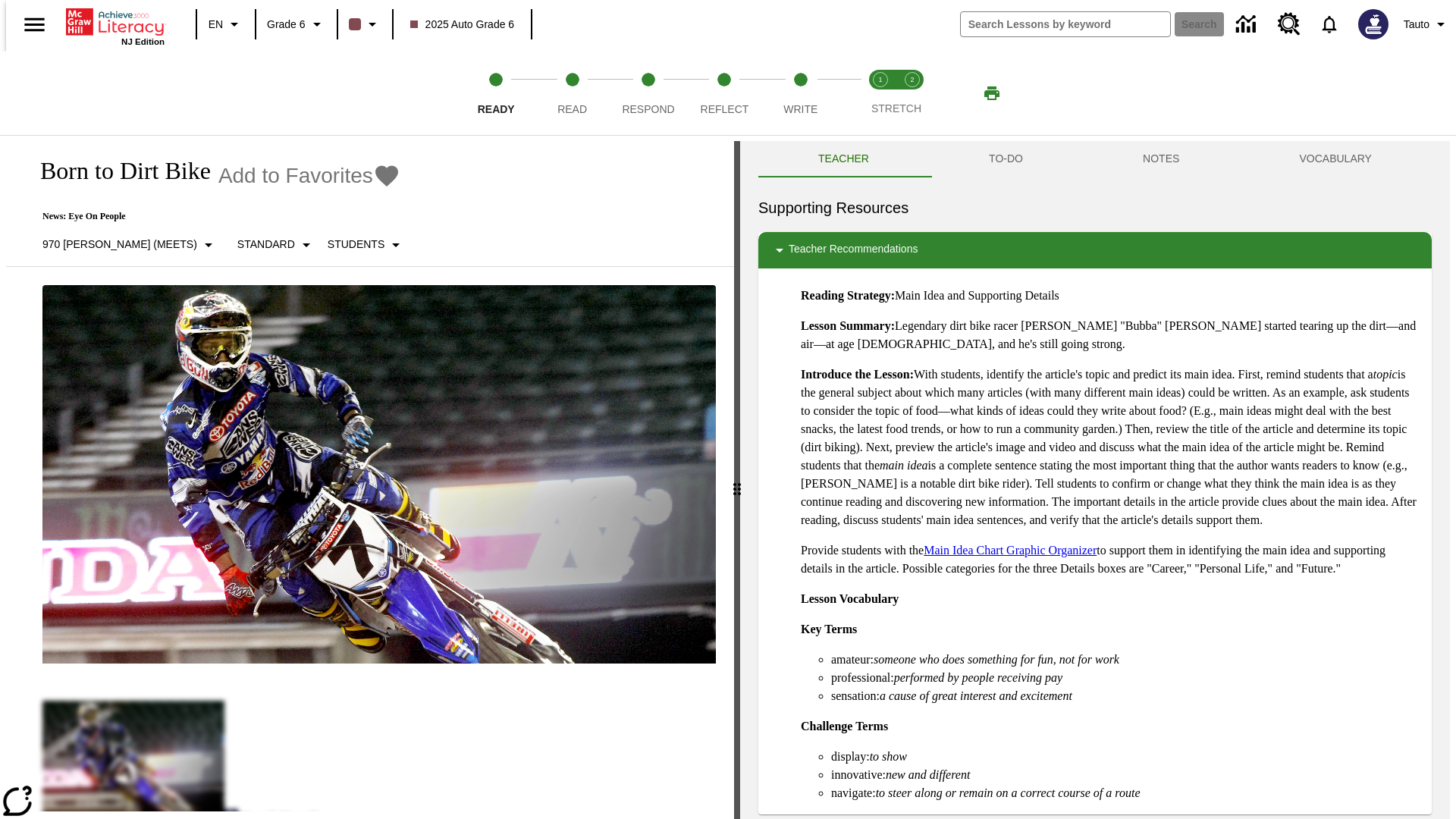  What do you see at coordinates (880, 93) in the screenshot?
I see `button: Stretch Read step 1 of 2` at bounding box center [880, 93].